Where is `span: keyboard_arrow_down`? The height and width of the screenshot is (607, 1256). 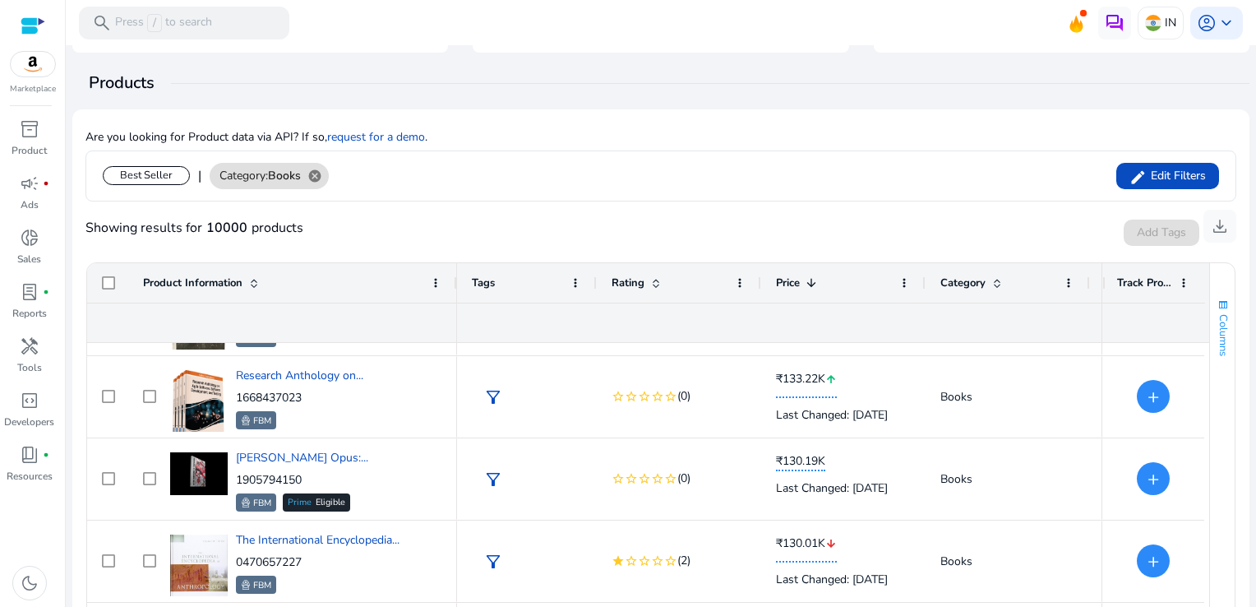 span: keyboard_arrow_down is located at coordinates (1227, 23).